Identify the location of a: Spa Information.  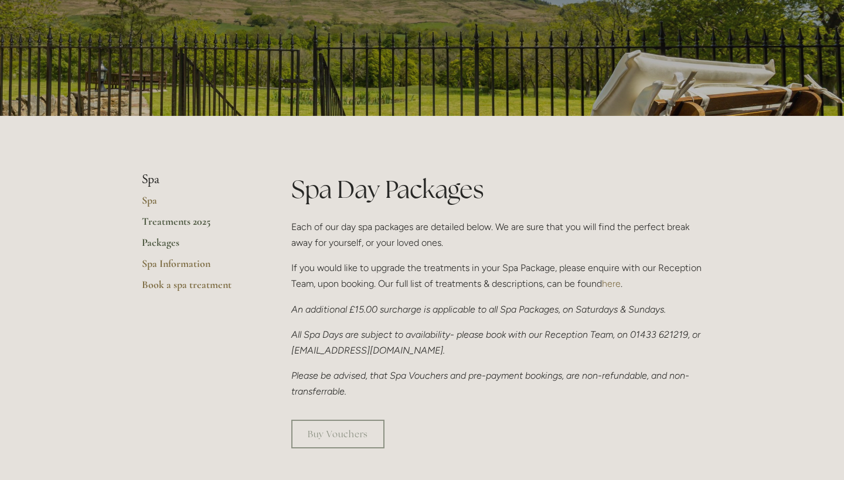
(197, 268).